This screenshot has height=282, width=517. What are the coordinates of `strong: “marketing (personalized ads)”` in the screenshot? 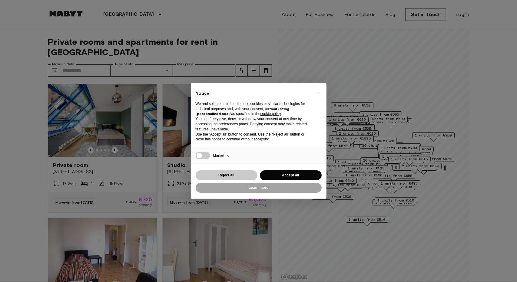 It's located at (243, 111).